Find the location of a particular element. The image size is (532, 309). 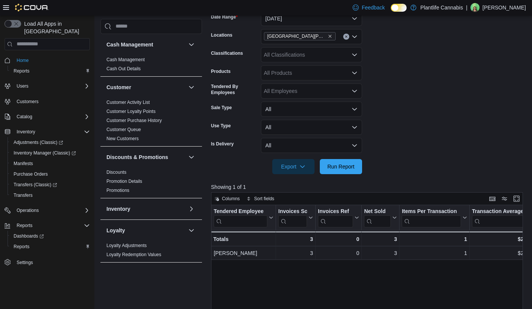

span: New Customers is located at coordinates (122, 139).